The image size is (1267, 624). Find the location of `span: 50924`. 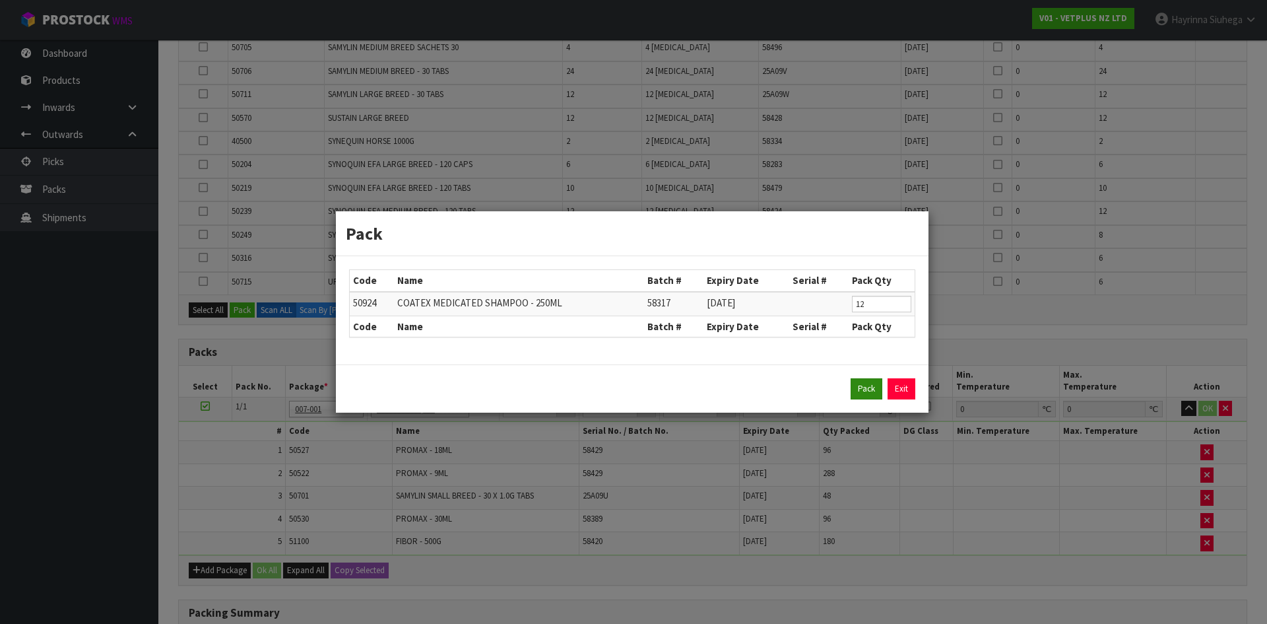

span: 50924 is located at coordinates (364, 302).